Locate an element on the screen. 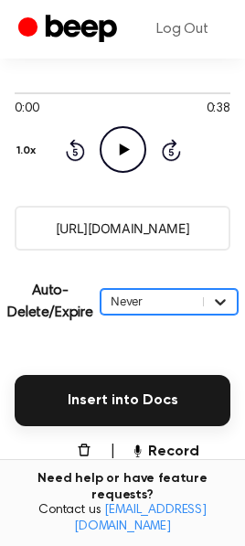 This screenshot has height=546, width=245. span: Contact us is located at coordinates (122, 518).